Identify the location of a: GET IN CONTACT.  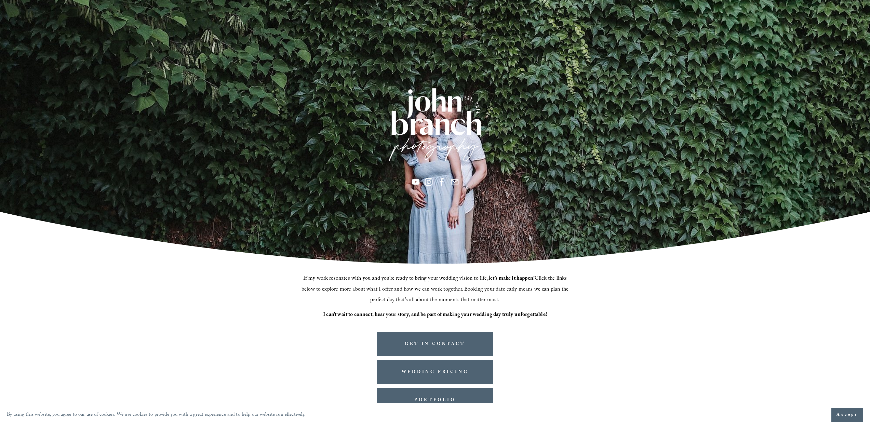
(435, 344).